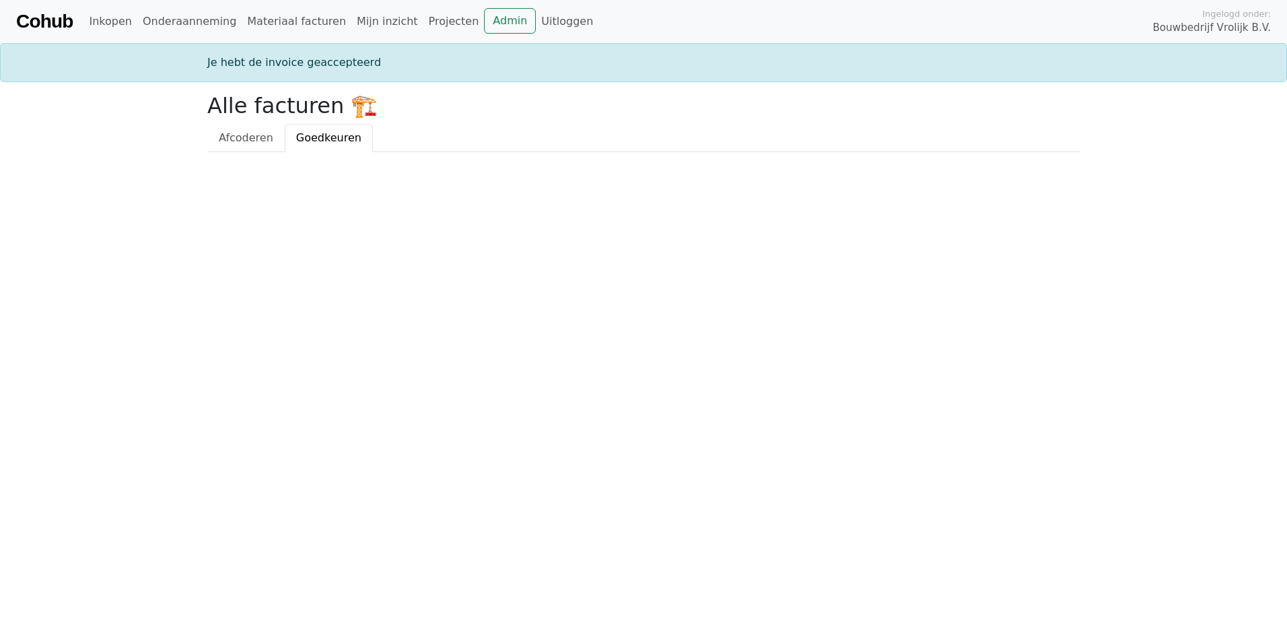 The height and width of the screenshot is (622, 1287). What do you see at coordinates (1236, 13) in the screenshot?
I see `span: Ingelogd onder:` at bounding box center [1236, 13].